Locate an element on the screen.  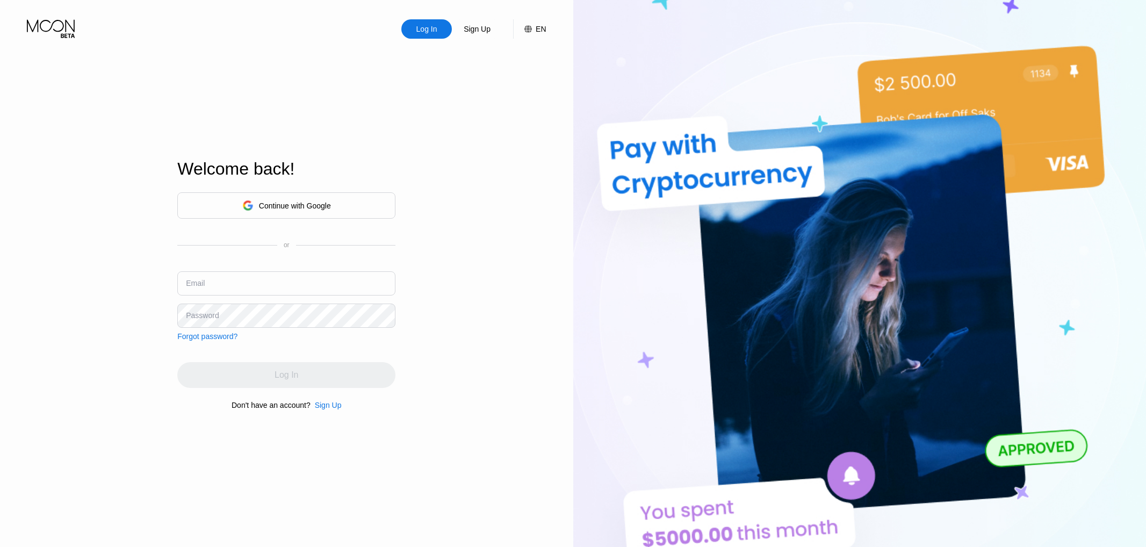
div: or is located at coordinates (286, 245).